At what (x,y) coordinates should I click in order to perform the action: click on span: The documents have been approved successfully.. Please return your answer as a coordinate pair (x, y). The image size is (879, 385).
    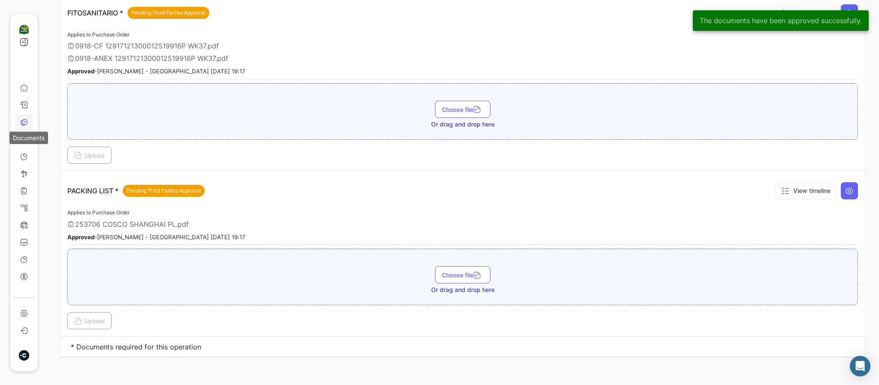
    Looking at the image, I should click on (781, 21).